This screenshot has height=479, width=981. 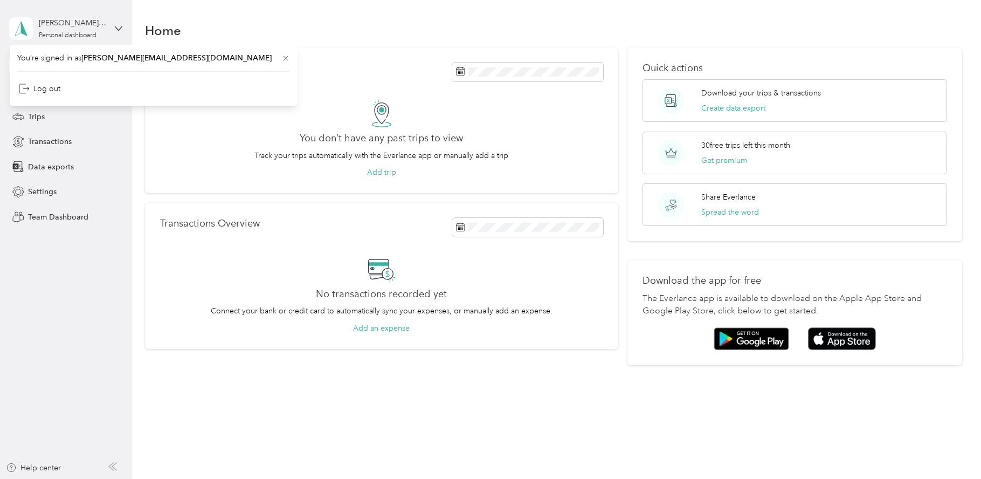 What do you see at coordinates (761, 93) in the screenshot?
I see `p: Download your trips & transactions` at bounding box center [761, 93].